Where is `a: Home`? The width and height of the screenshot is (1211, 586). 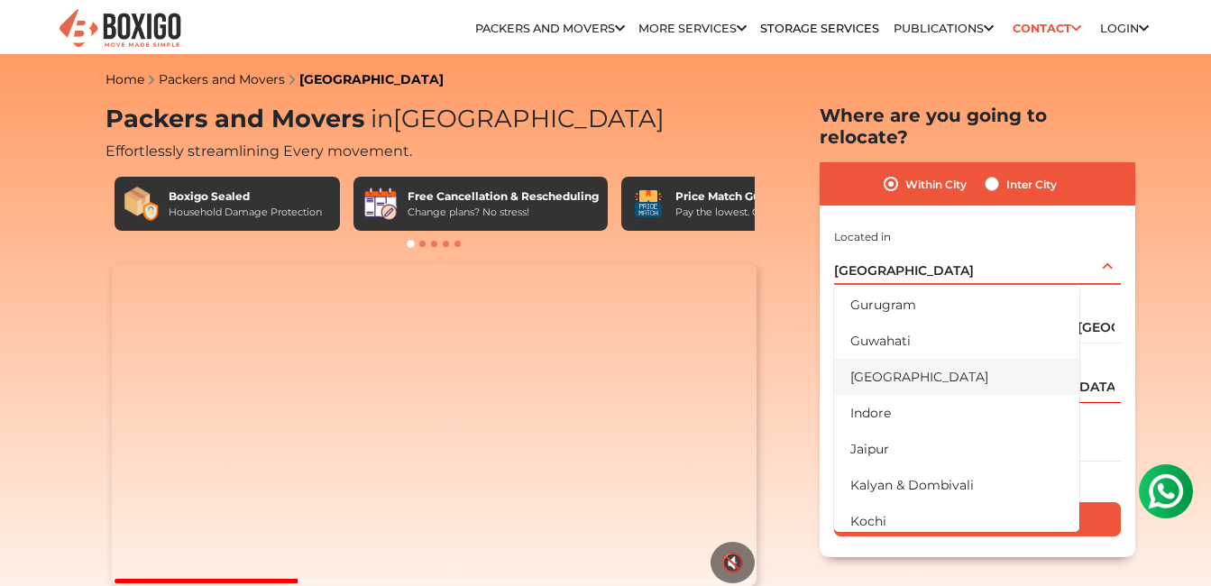 a: Home is located at coordinates (124, 79).